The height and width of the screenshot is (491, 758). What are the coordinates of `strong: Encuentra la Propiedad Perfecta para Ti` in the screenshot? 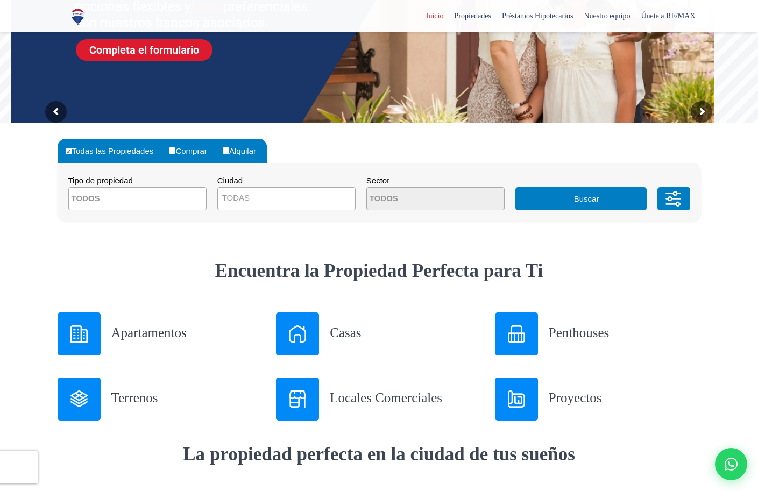 It's located at (379, 270).